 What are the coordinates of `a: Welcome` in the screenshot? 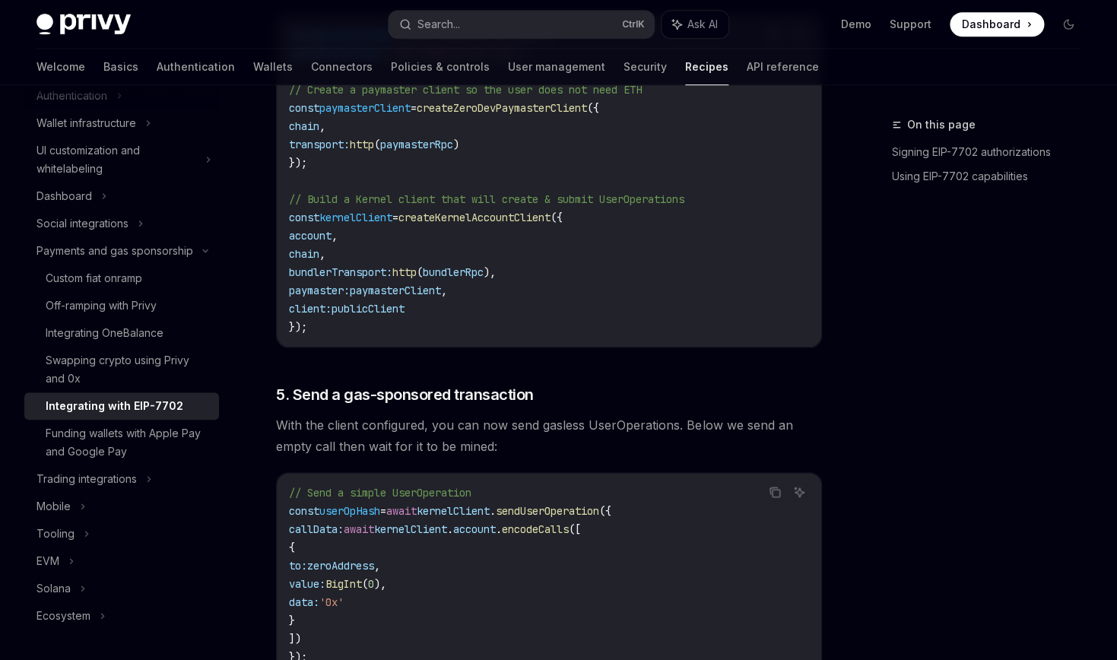 It's located at (61, 67).